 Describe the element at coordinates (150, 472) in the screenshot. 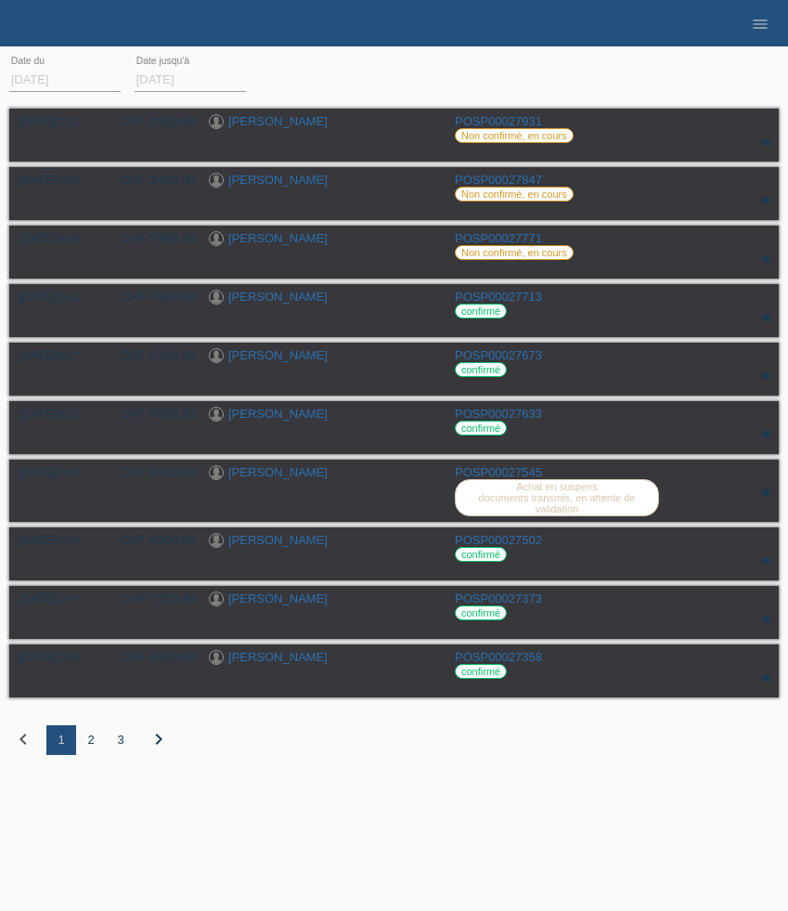

I see `div: CHF 9'400.00` at that location.